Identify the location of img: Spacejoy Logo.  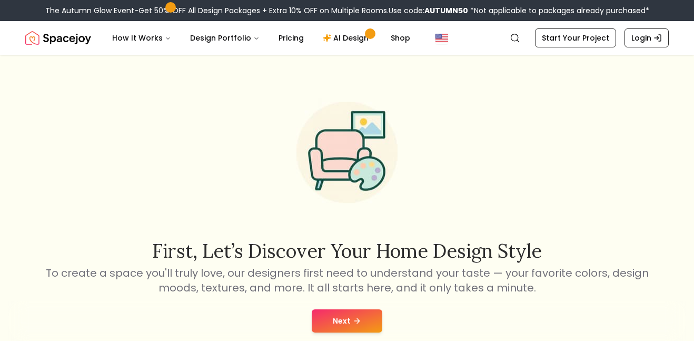
(58, 38).